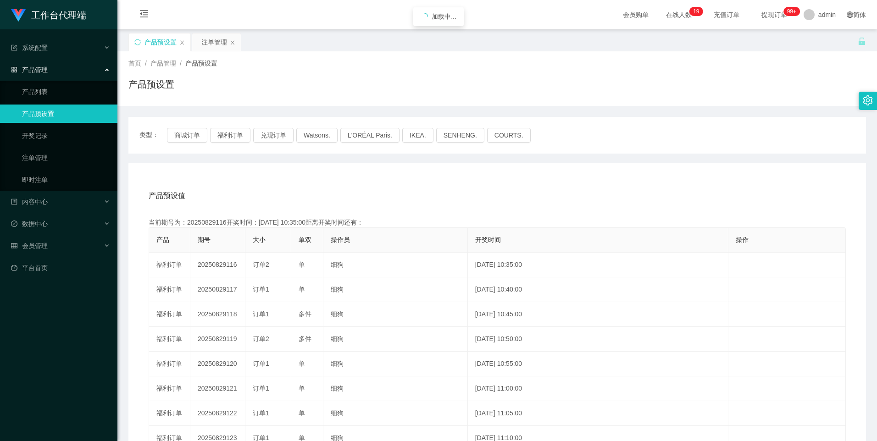 Image resolution: width=877 pixels, height=441 pixels. I want to click on span: 加载中..., so click(444, 17).